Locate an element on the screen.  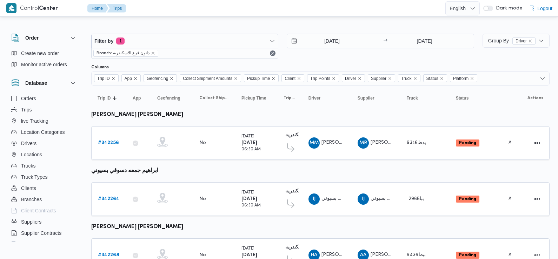
small: 06:30 AM is located at coordinates (251, 206).